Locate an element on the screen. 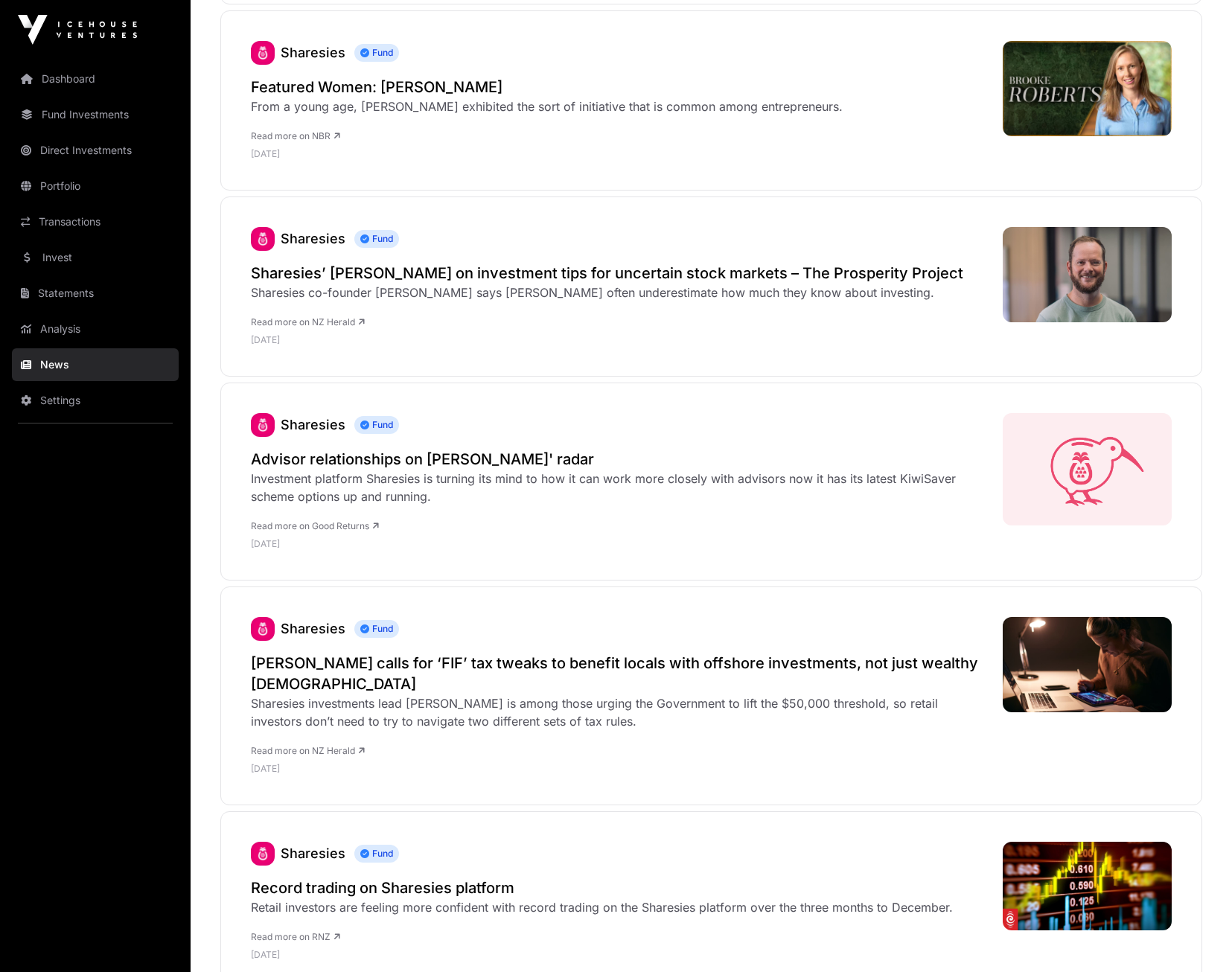 The width and height of the screenshot is (1232, 972). img: Sharesies_Kiwisaver.jpg is located at coordinates (1087, 469).